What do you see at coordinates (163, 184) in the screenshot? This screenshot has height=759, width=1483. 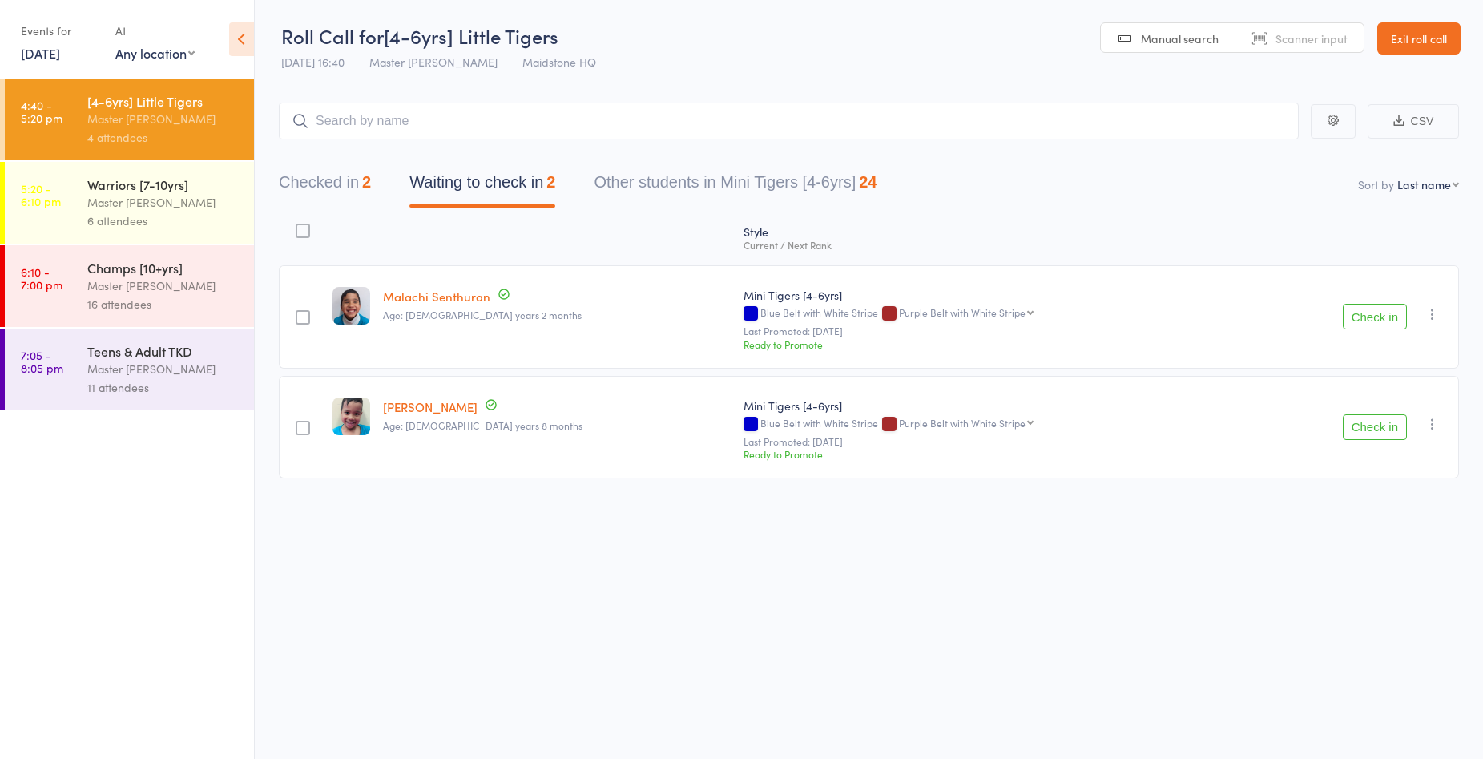 I see `div: Warriors [7-10yrs]` at bounding box center [163, 184].